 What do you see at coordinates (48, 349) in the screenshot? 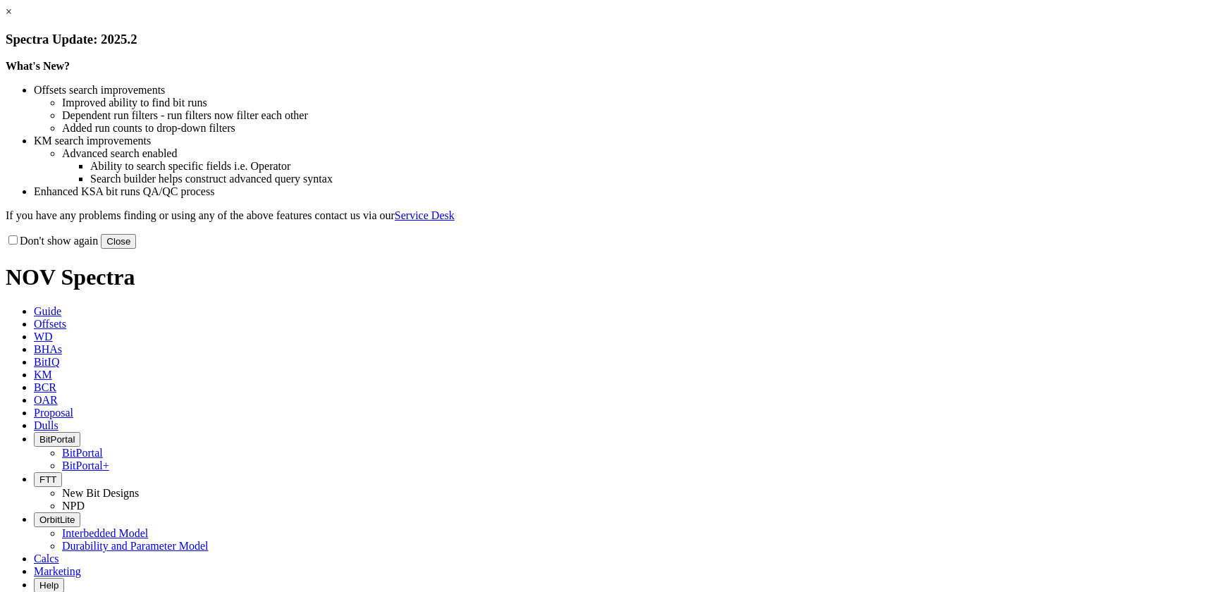
I see `span: BHAs` at bounding box center [48, 349].